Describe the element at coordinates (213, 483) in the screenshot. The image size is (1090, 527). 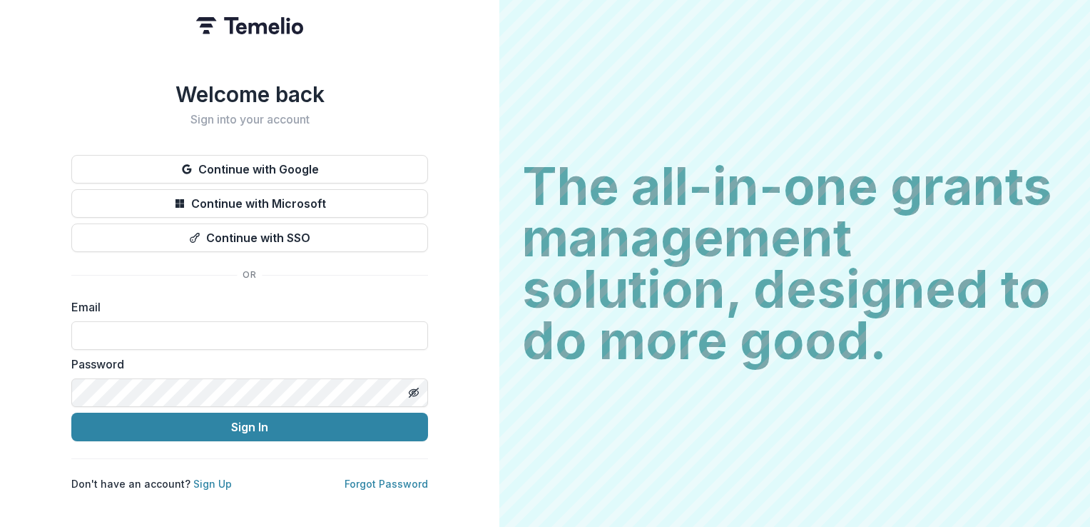
I see `a: Sign Up` at that location.